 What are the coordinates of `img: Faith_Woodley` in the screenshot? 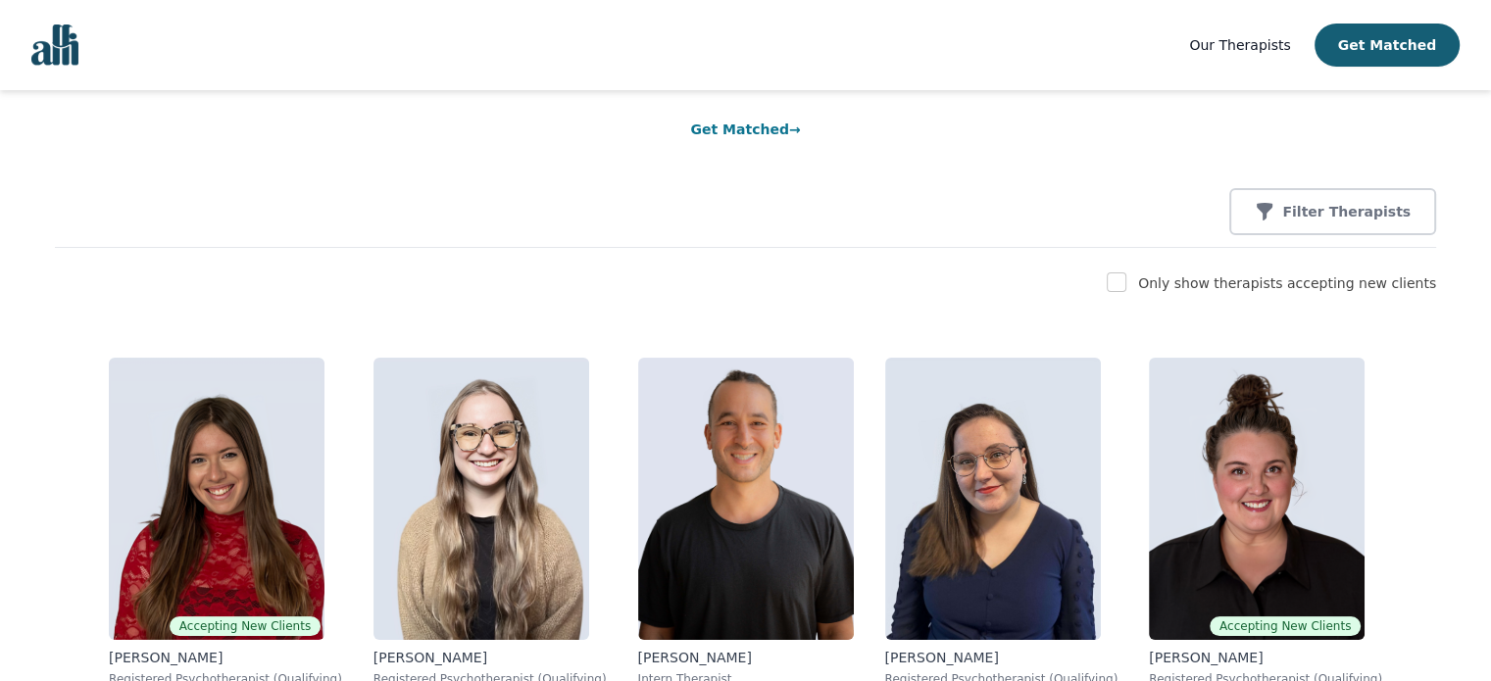 It's located at (481, 499).